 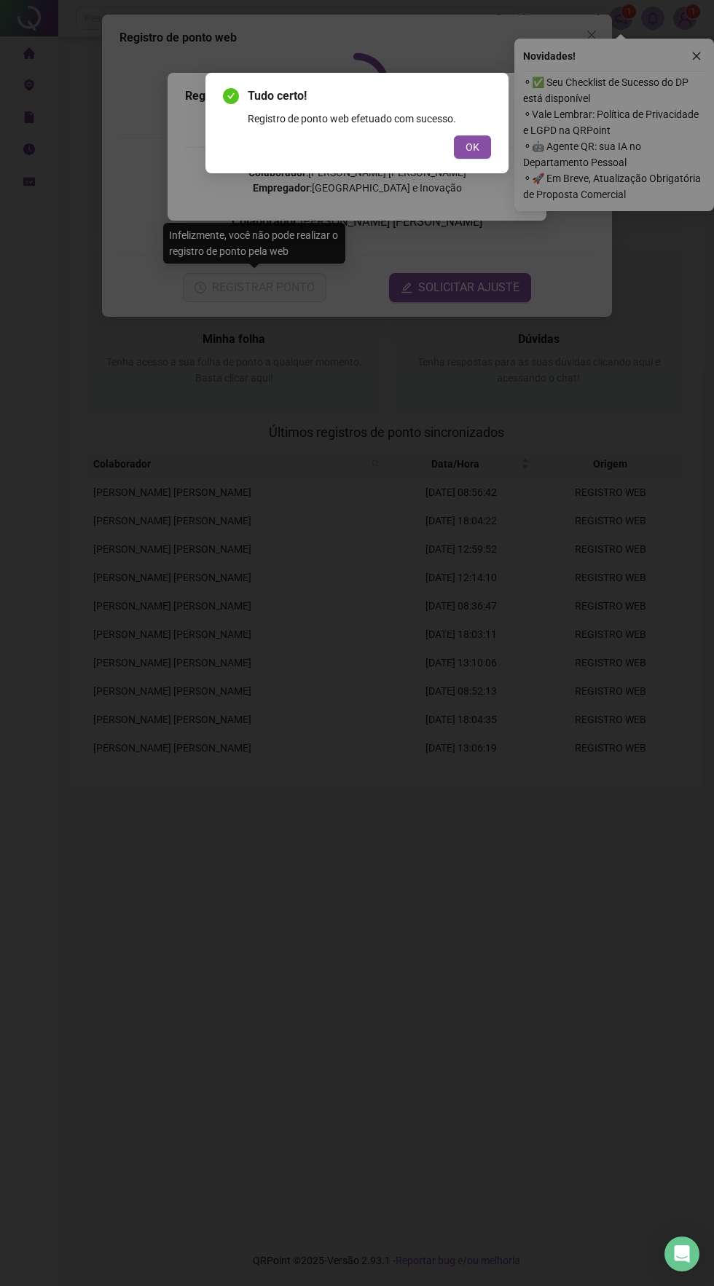 I want to click on span: Tudo certo!, so click(x=369, y=96).